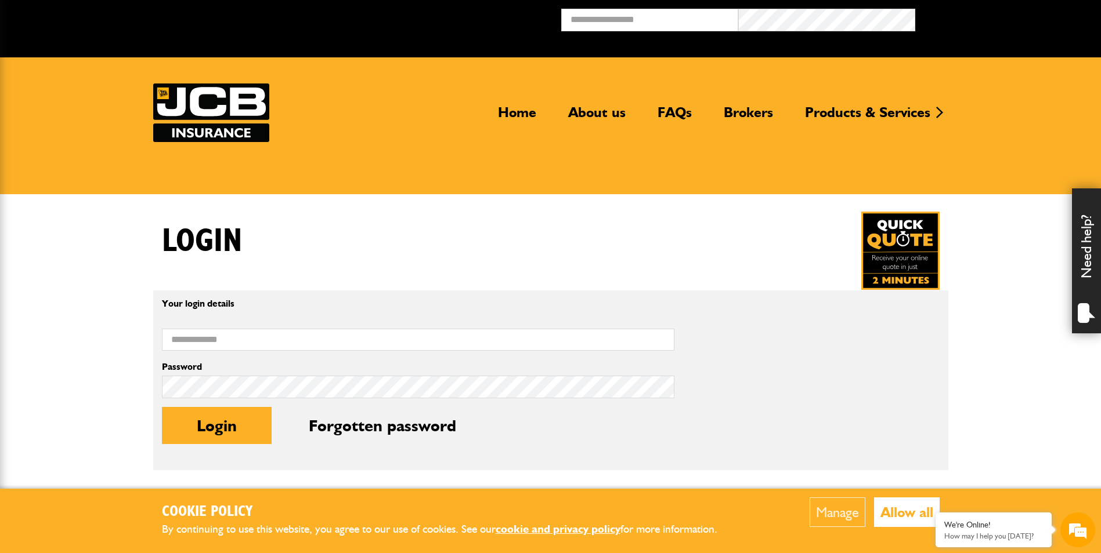 This screenshot has height=553, width=1101. Describe the element at coordinates (837, 512) in the screenshot. I see `button: Manage` at that location.